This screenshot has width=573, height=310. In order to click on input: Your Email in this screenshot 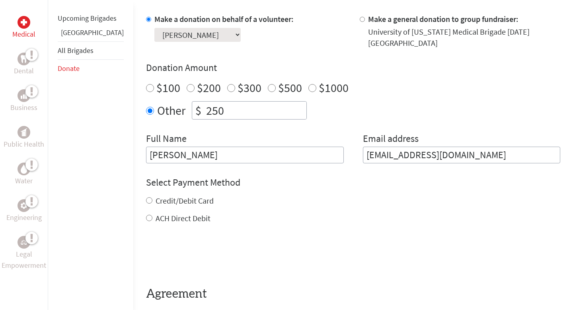, I will do `click(462, 155)`.